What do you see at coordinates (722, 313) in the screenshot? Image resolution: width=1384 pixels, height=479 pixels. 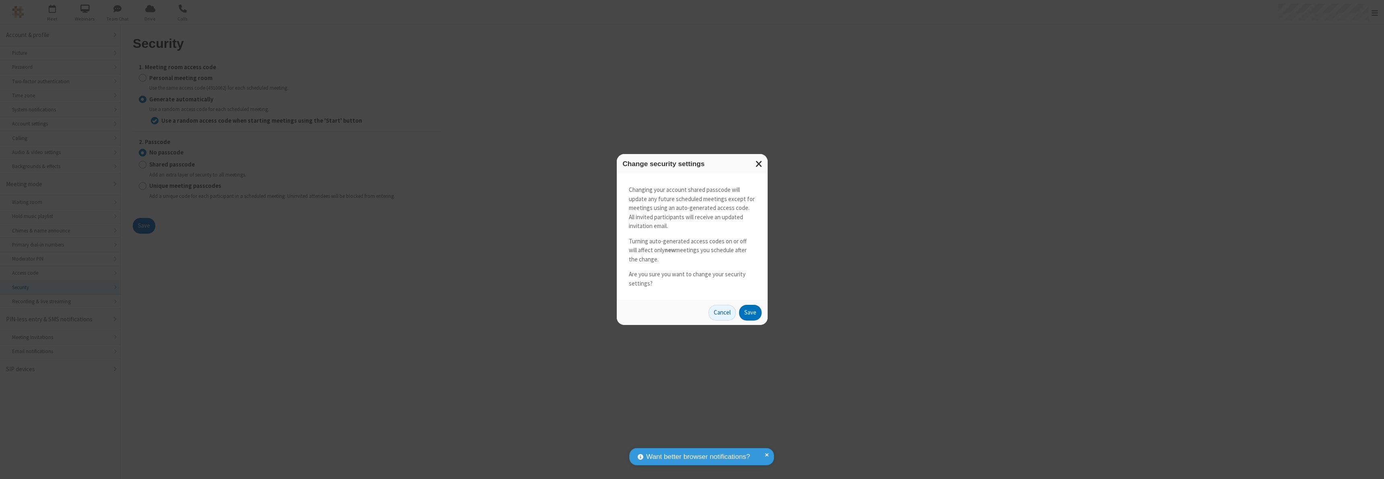 I see `button: Cancel` at bounding box center [722, 313].